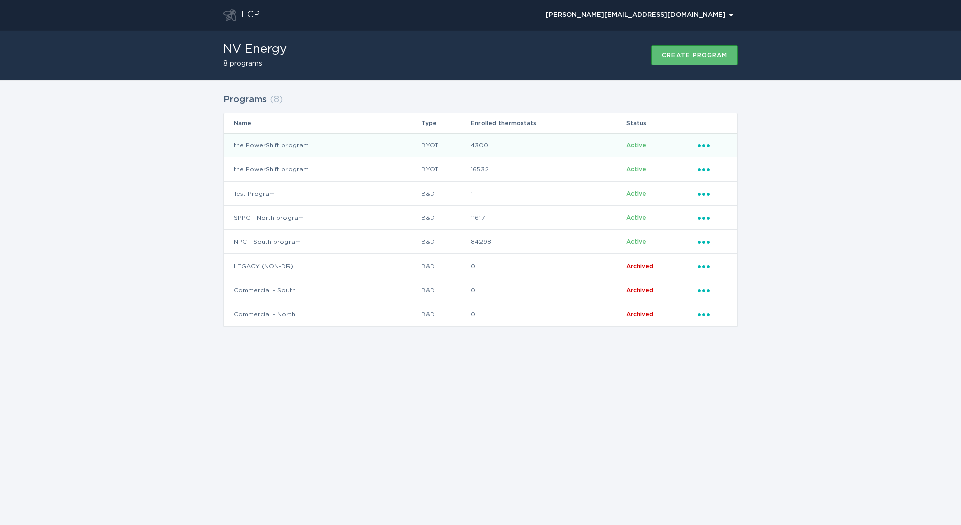  I want to click on span: ( 8 ), so click(276, 100).